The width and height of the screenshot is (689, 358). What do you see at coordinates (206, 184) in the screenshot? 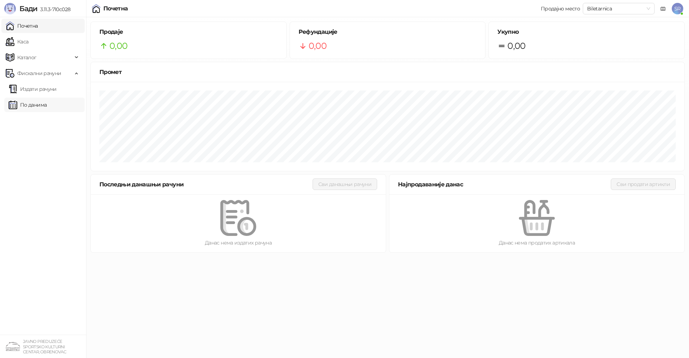
I see `div: Последњи данашњи рачуни` at bounding box center [206, 184].